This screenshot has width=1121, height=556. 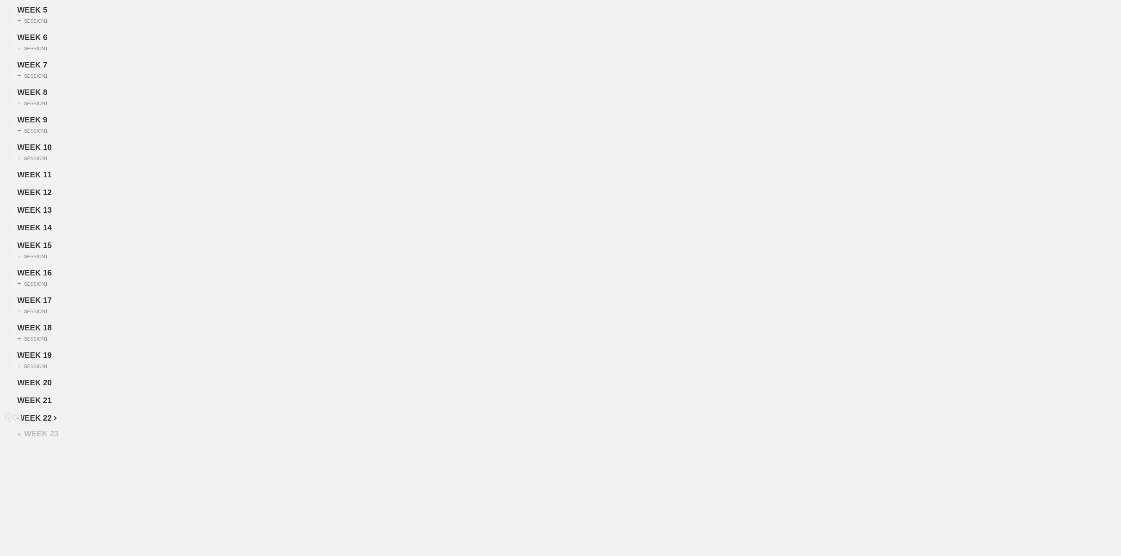 What do you see at coordinates (35, 192) in the screenshot?
I see `span: WEEK 12` at bounding box center [35, 192].